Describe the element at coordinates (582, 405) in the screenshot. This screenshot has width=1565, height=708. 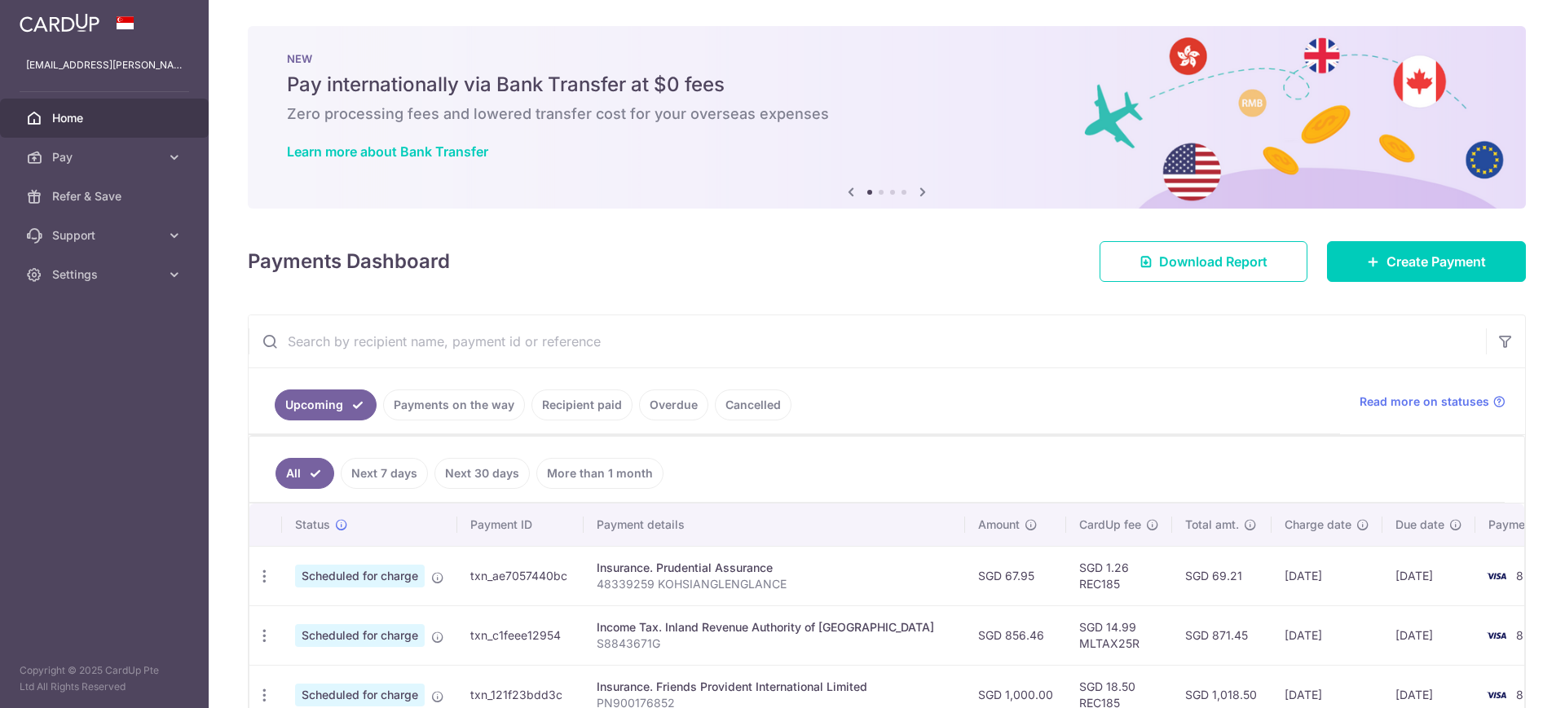
I see `a: Recipient paid` at that location.